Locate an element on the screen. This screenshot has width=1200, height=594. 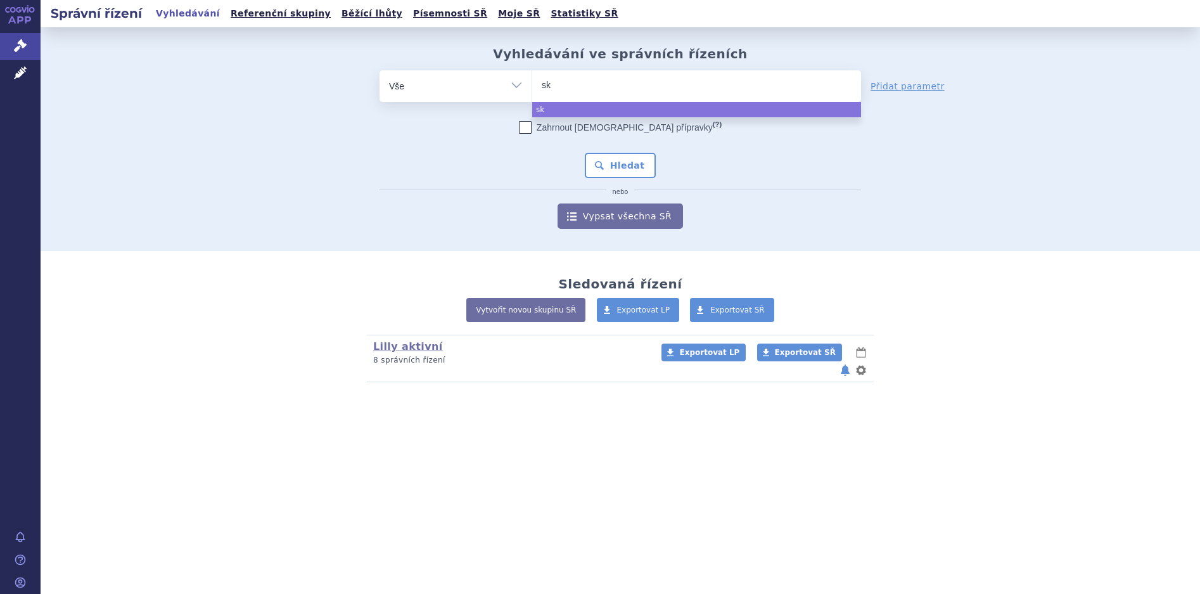
button: lhůty is located at coordinates (861, 352).